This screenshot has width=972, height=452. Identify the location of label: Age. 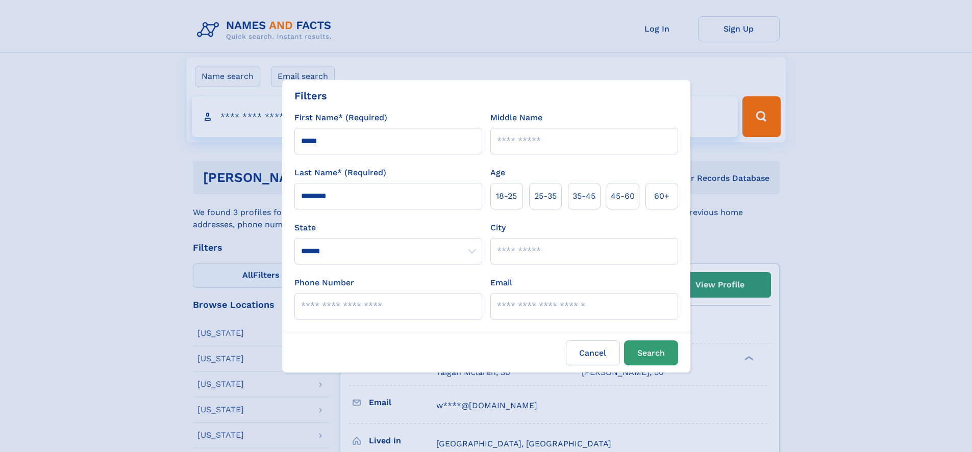
(497, 173).